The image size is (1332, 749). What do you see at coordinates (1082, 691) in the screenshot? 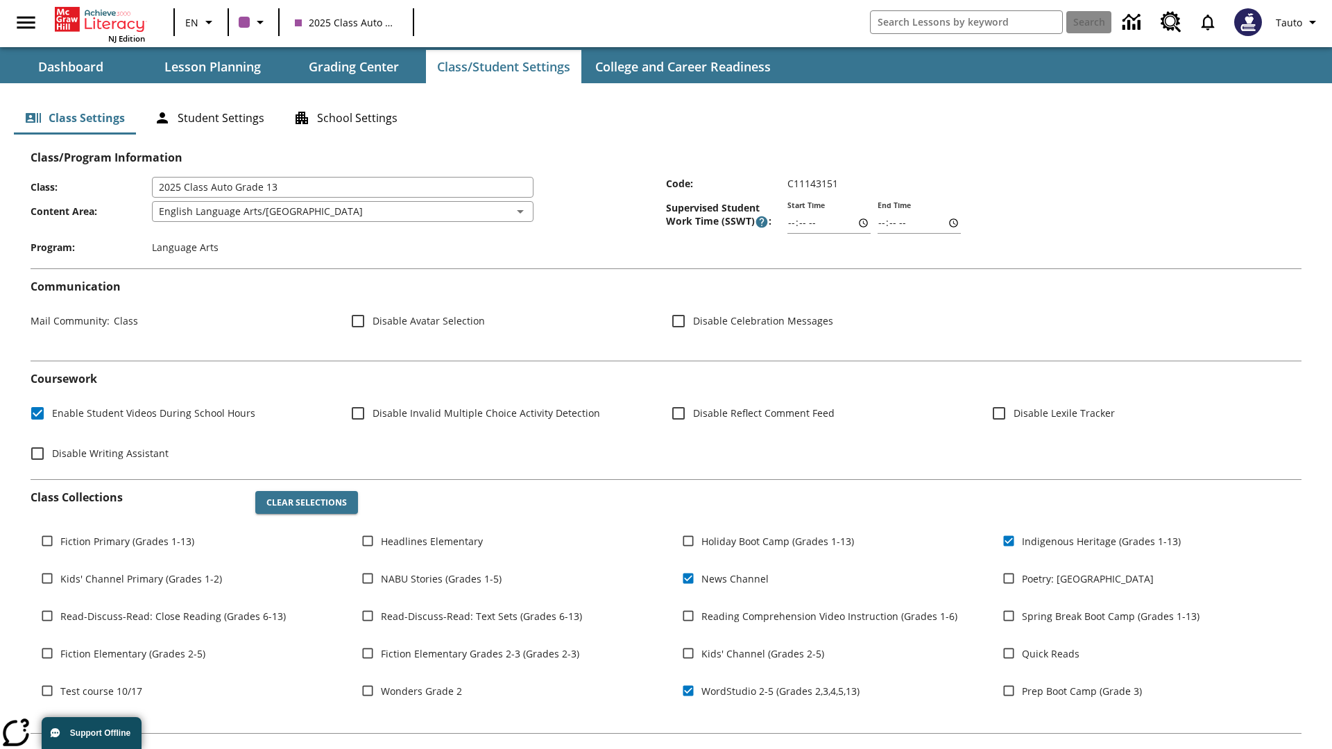
I see `span: Prep Boot Camp (Grade 3)` at bounding box center [1082, 691].